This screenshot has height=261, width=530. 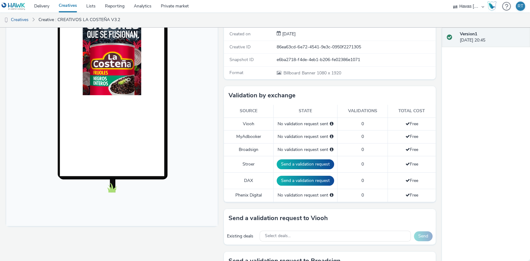 I want to click on div: 86ea63cd-6e72-4541-9e3c-0950f2271305, so click(x=355, y=47).